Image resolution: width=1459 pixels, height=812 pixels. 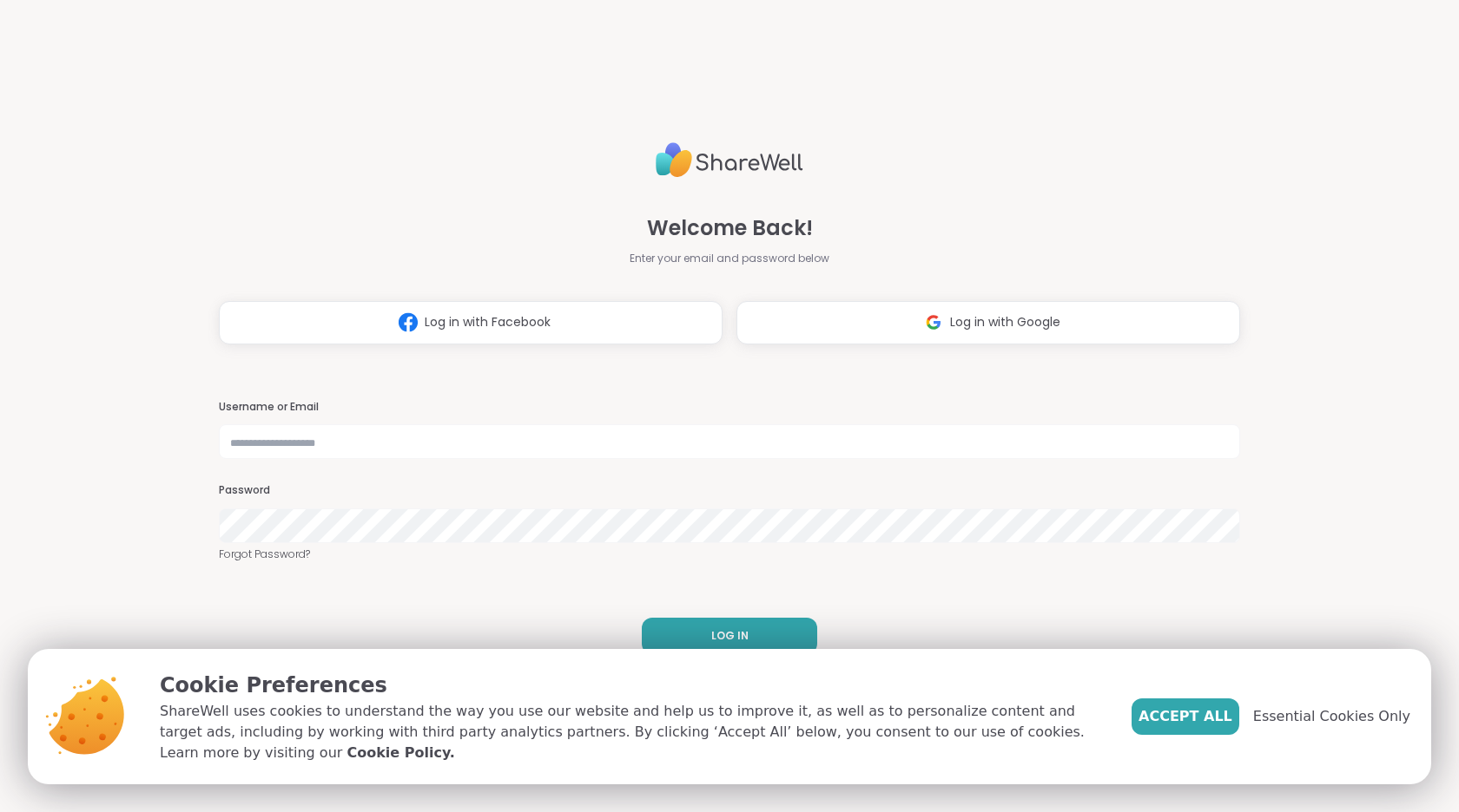 I want to click on button: Log in with Google, so click(x=988, y=323).